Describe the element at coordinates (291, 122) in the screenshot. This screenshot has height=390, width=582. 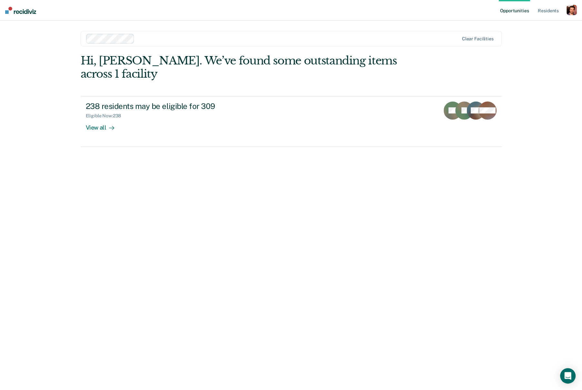
I see `a: 238 residents may be eligible for 309Eligible Now:238View all` at that location.